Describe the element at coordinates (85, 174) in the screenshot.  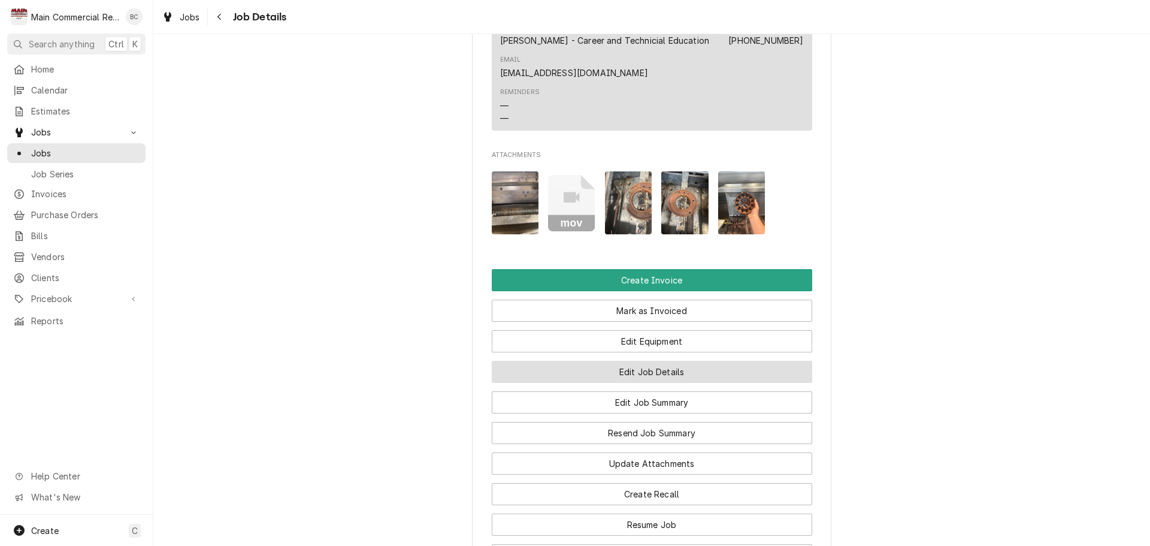
I see `span: Job Series` at that location.